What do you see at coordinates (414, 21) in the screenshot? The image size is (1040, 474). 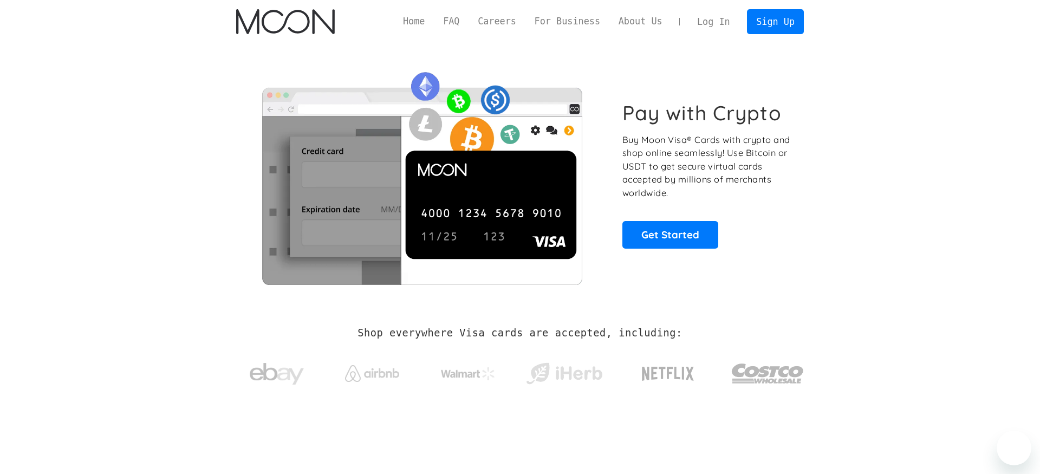 I see `a: Home` at bounding box center [414, 21].